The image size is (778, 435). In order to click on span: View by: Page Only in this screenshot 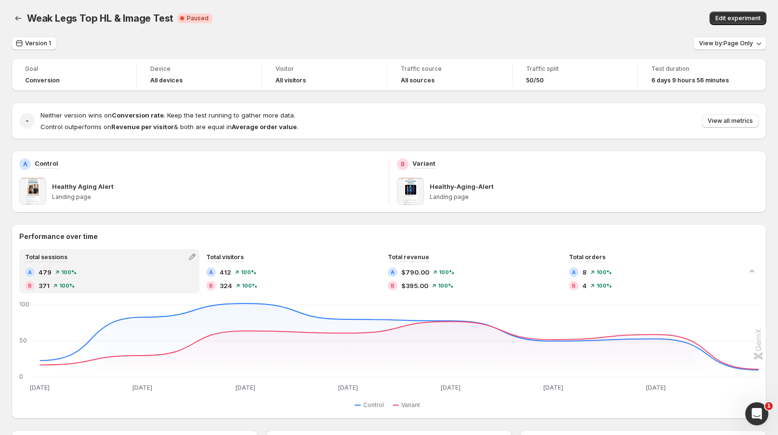, I will do `click(726, 43)`.